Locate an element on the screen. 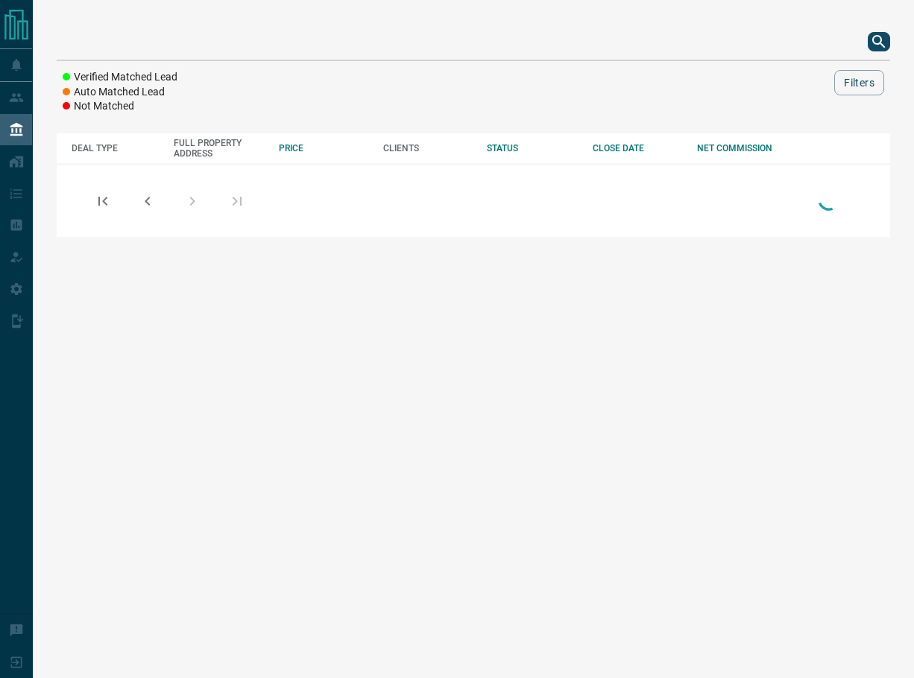 Image resolution: width=914 pixels, height=678 pixels. div: PRICE is located at coordinates (324, 148).